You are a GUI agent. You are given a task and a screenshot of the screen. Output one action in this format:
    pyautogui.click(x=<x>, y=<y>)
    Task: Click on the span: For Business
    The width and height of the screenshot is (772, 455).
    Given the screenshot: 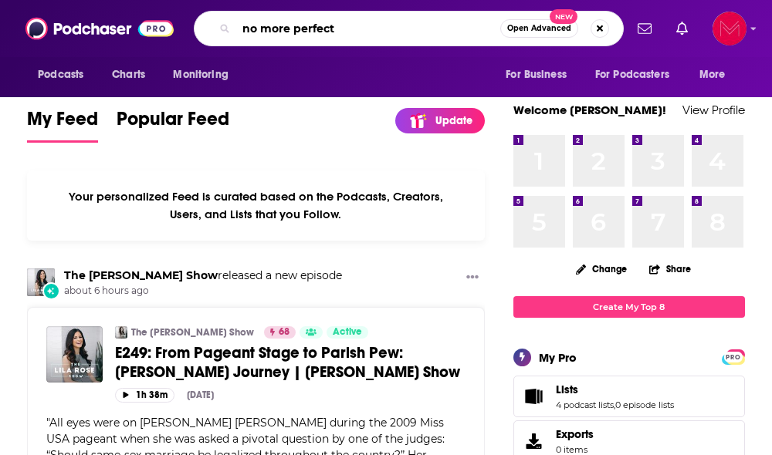 What is the action you would take?
    pyautogui.click(x=536, y=75)
    